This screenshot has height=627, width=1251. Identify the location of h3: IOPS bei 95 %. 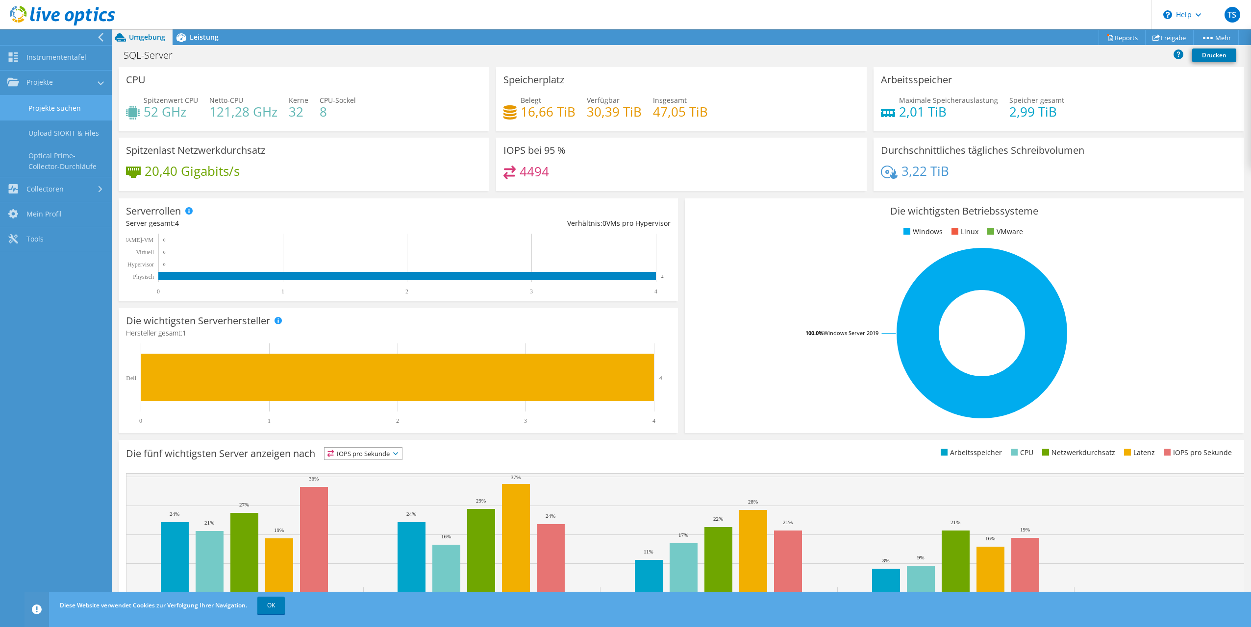
(534, 151).